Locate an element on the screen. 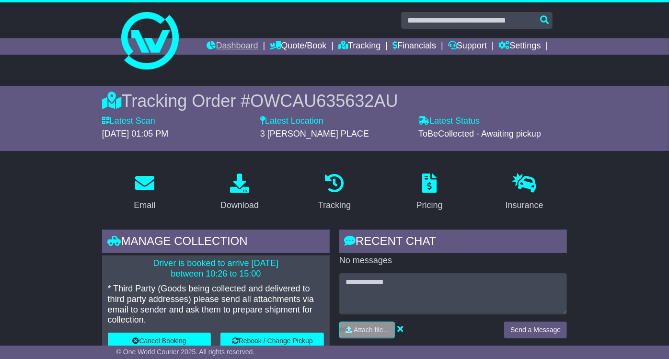  a: Email is located at coordinates (144, 193).